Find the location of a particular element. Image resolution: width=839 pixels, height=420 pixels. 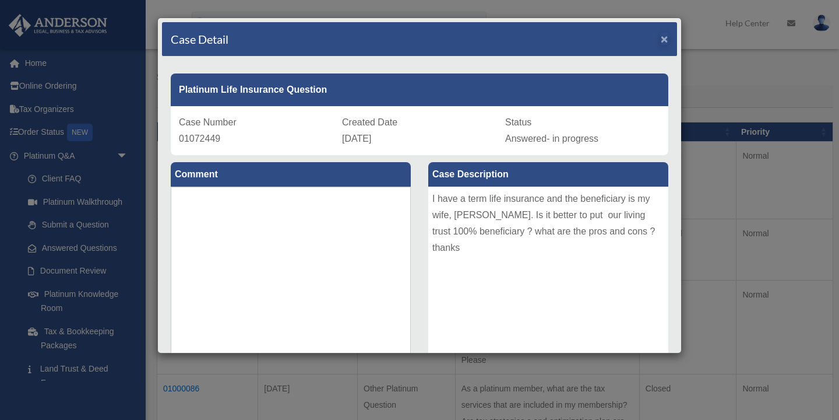

span: Status is located at coordinates (518, 122).